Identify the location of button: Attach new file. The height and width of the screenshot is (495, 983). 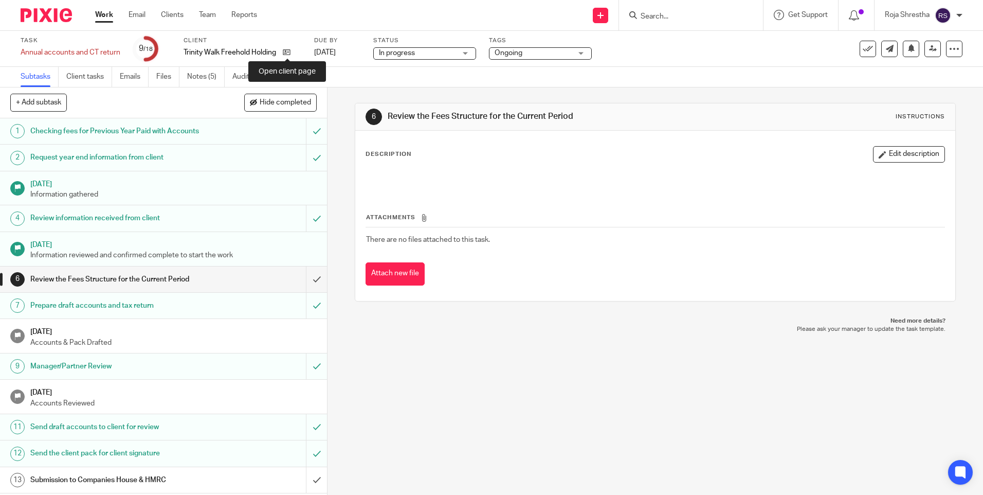
(395, 274).